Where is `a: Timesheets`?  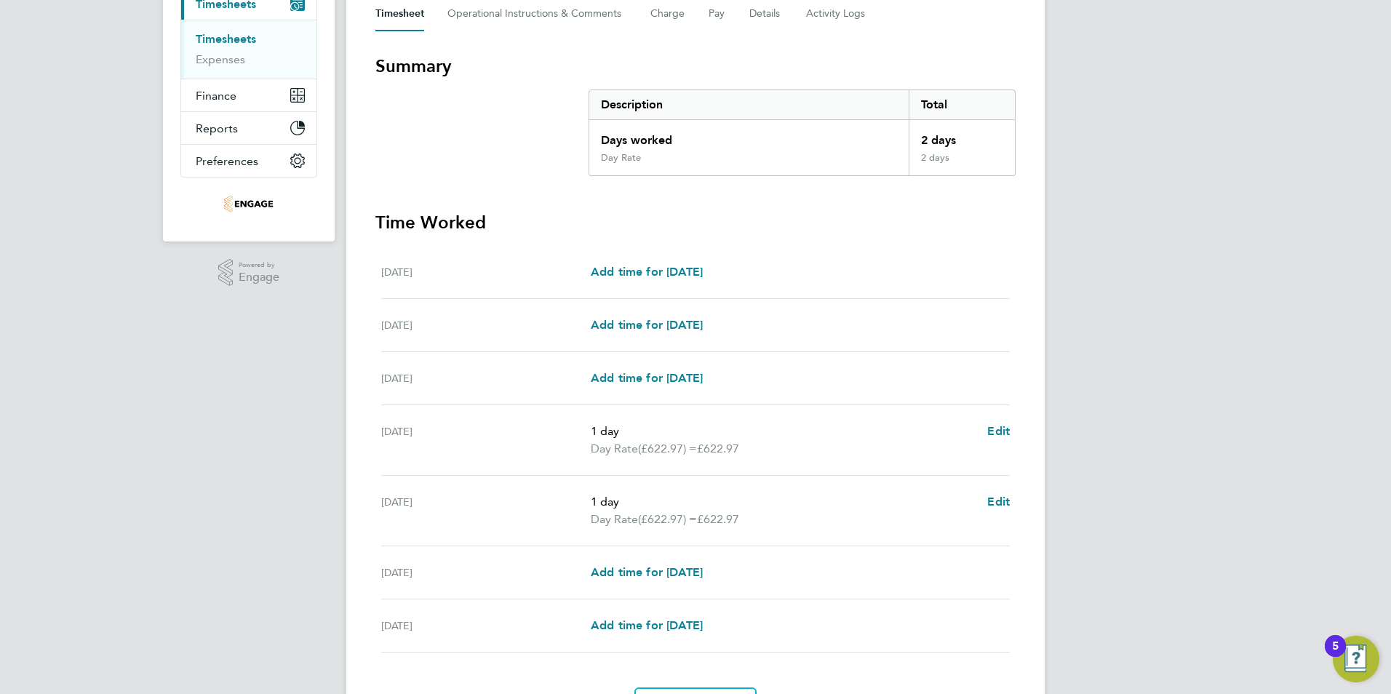 a: Timesheets is located at coordinates (226, 39).